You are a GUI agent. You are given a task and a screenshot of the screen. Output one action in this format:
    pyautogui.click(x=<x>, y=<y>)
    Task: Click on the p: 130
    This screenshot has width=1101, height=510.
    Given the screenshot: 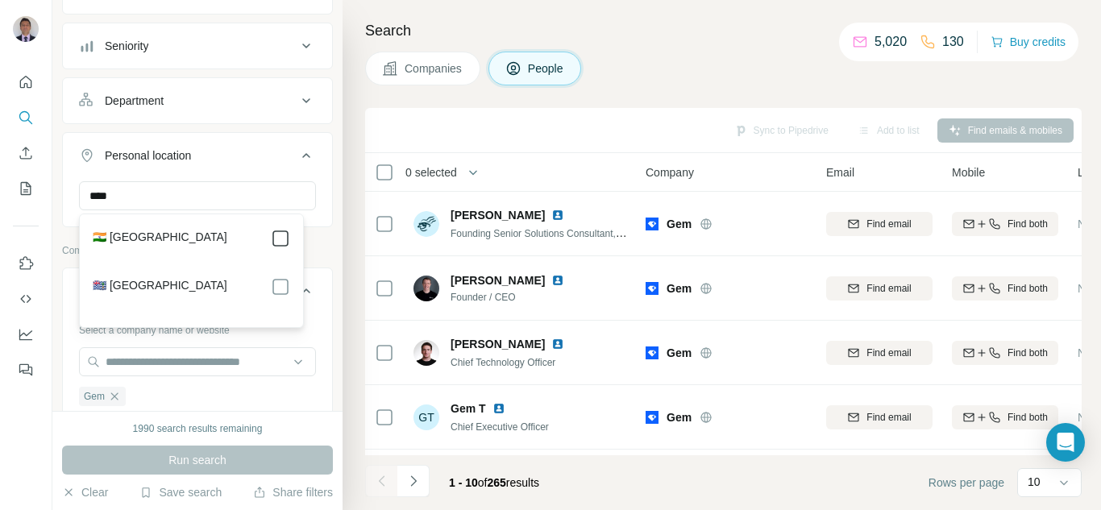 What is the action you would take?
    pyautogui.click(x=953, y=42)
    